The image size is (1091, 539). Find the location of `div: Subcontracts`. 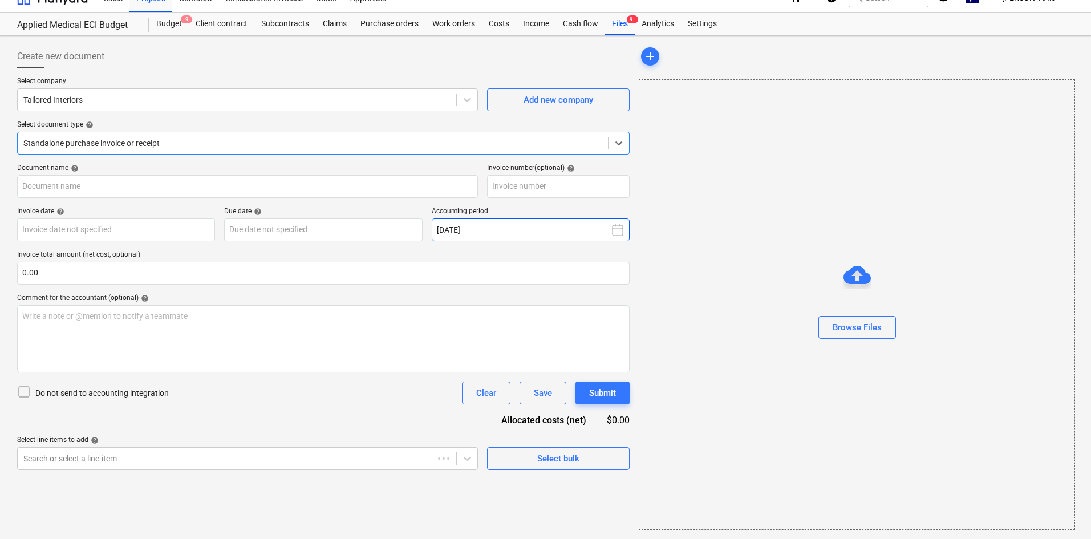

div: Subcontracts is located at coordinates (285, 24).